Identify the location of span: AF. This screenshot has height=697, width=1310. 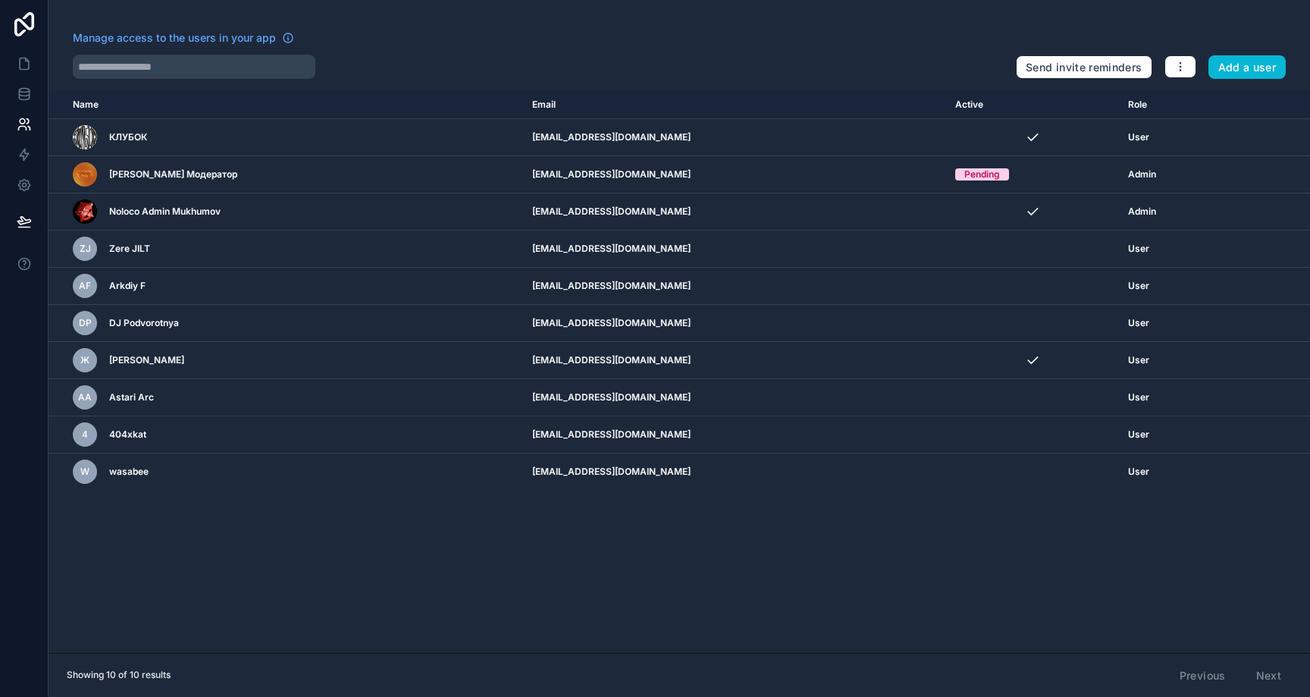
(85, 286).